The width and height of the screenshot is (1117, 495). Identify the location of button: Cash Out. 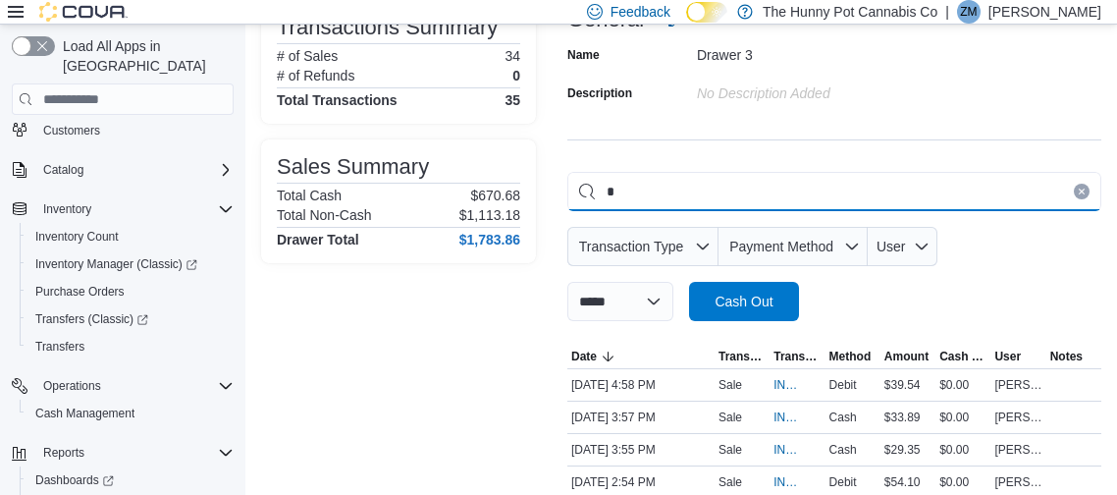
(744, 301).